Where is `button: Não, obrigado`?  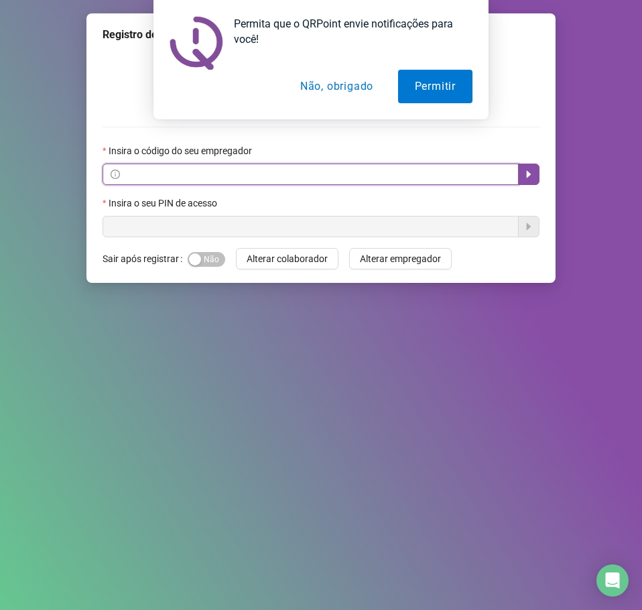
button: Não, obrigado is located at coordinates (337, 86).